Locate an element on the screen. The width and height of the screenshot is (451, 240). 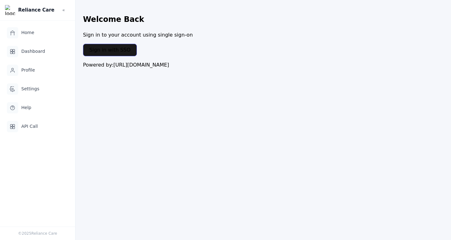
div: Reliance Care is located at coordinates (36, 10).